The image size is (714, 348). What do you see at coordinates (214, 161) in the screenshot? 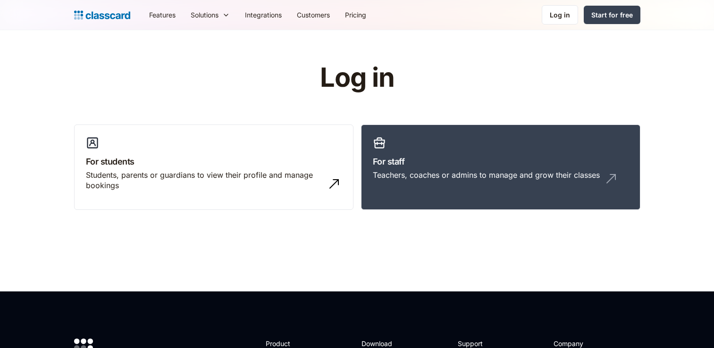
I see `h3: For students` at bounding box center [214, 161].